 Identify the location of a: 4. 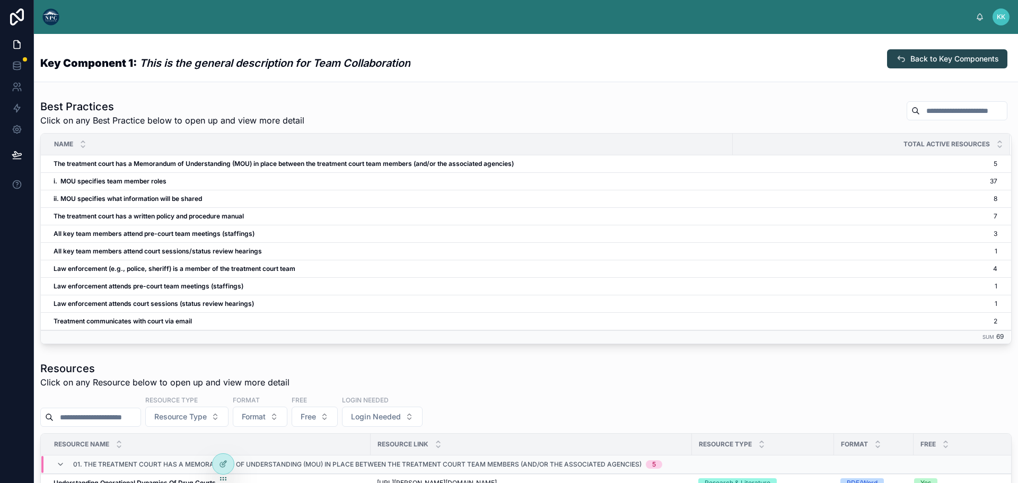
(865, 269).